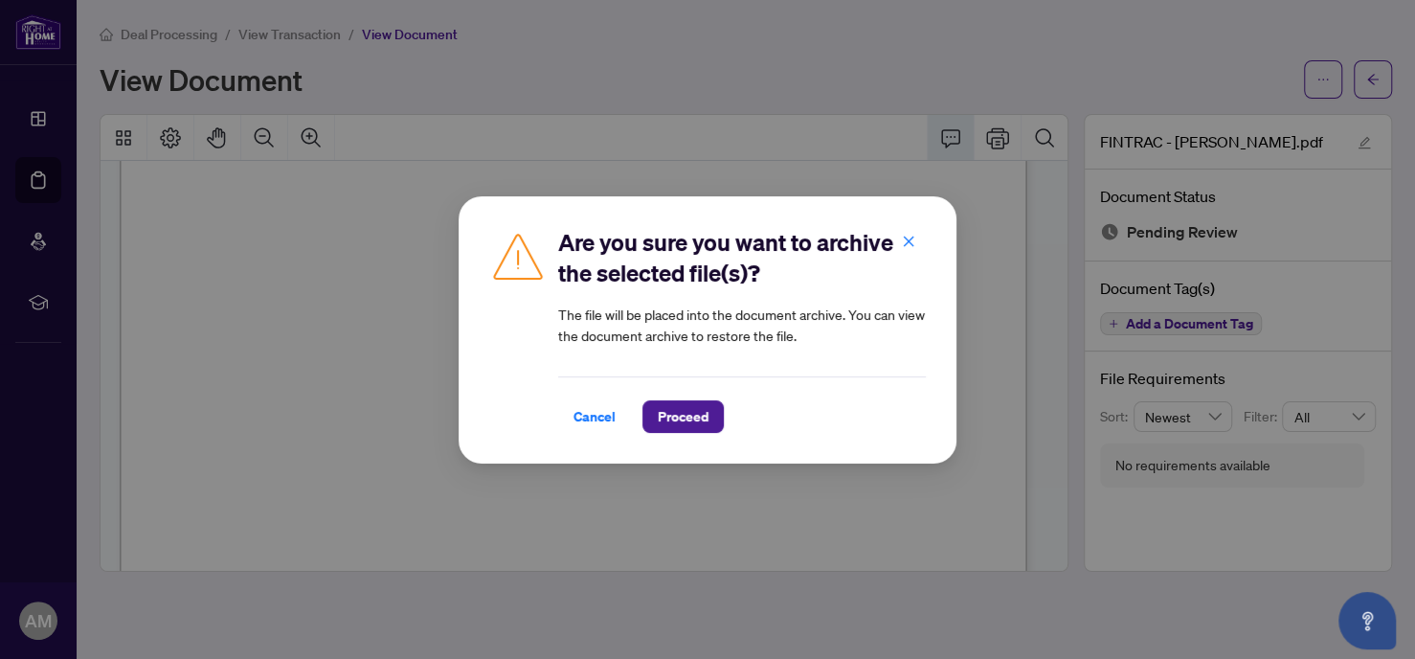 The height and width of the screenshot is (659, 1415). What do you see at coordinates (742, 325) in the screenshot?
I see `article: The file will be placed into the document archive. You can view the document archive to restore t...` at bounding box center [742, 325].